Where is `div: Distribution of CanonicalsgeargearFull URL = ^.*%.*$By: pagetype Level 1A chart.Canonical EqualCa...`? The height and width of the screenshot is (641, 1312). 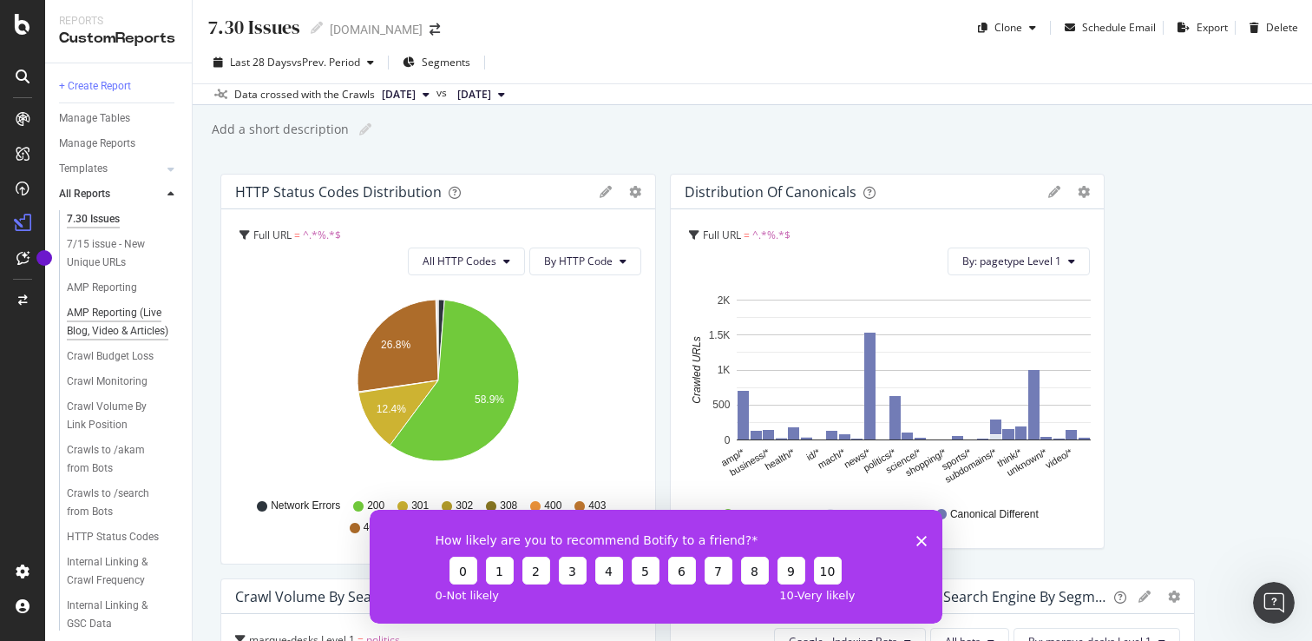 div: Distribution of CanonicalsgeargearFull URL = ^.*%.*$By: pagetype Level 1A chart.Canonical EqualCa... is located at coordinates (888, 369).